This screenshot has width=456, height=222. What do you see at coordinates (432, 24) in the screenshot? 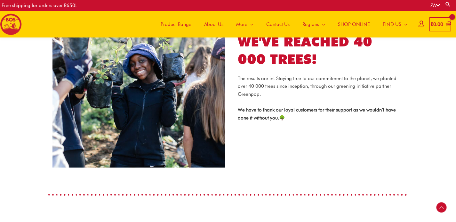
I see `span: R` at bounding box center [432, 24].